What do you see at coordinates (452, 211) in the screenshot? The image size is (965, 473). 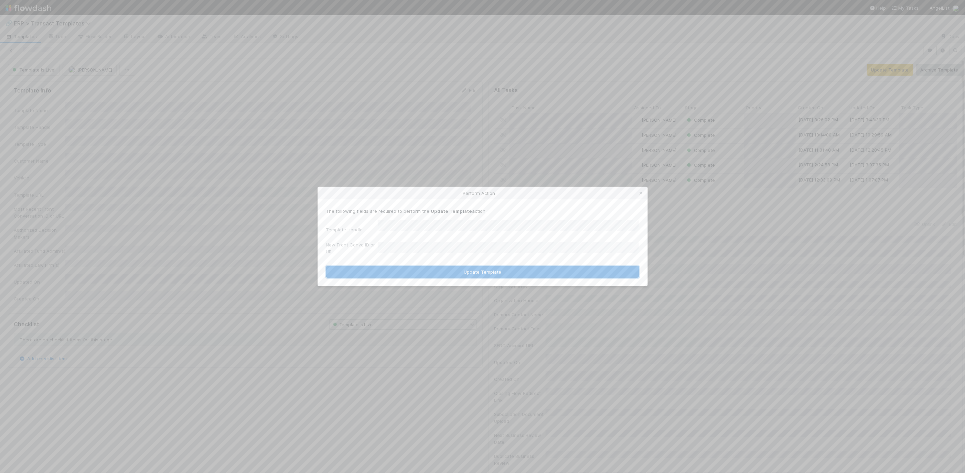 I see `strong: Update Template` at bounding box center [452, 211].